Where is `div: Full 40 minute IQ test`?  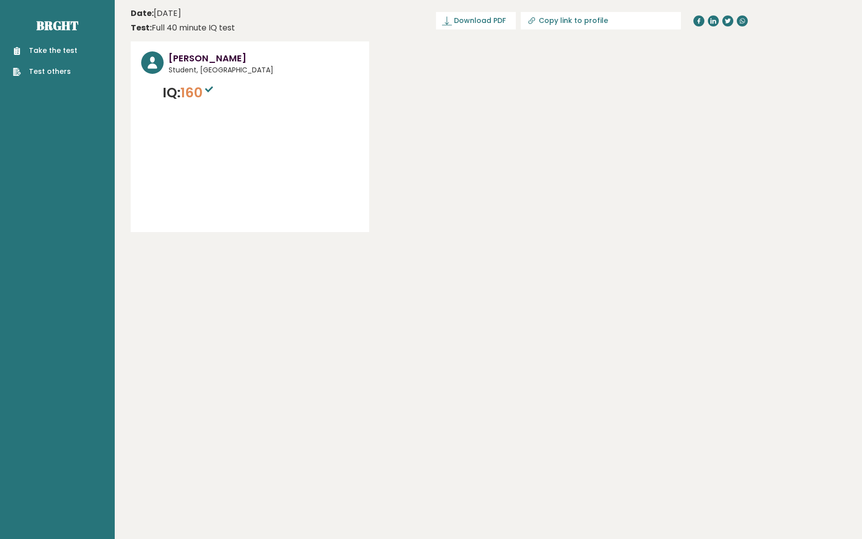
div: Full 40 minute IQ test is located at coordinates (183, 28).